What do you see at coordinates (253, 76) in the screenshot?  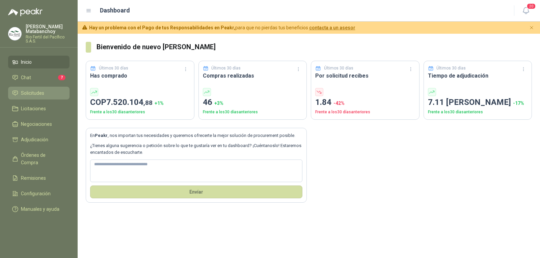 I see `h3: Compras realizadas` at bounding box center [253, 76].